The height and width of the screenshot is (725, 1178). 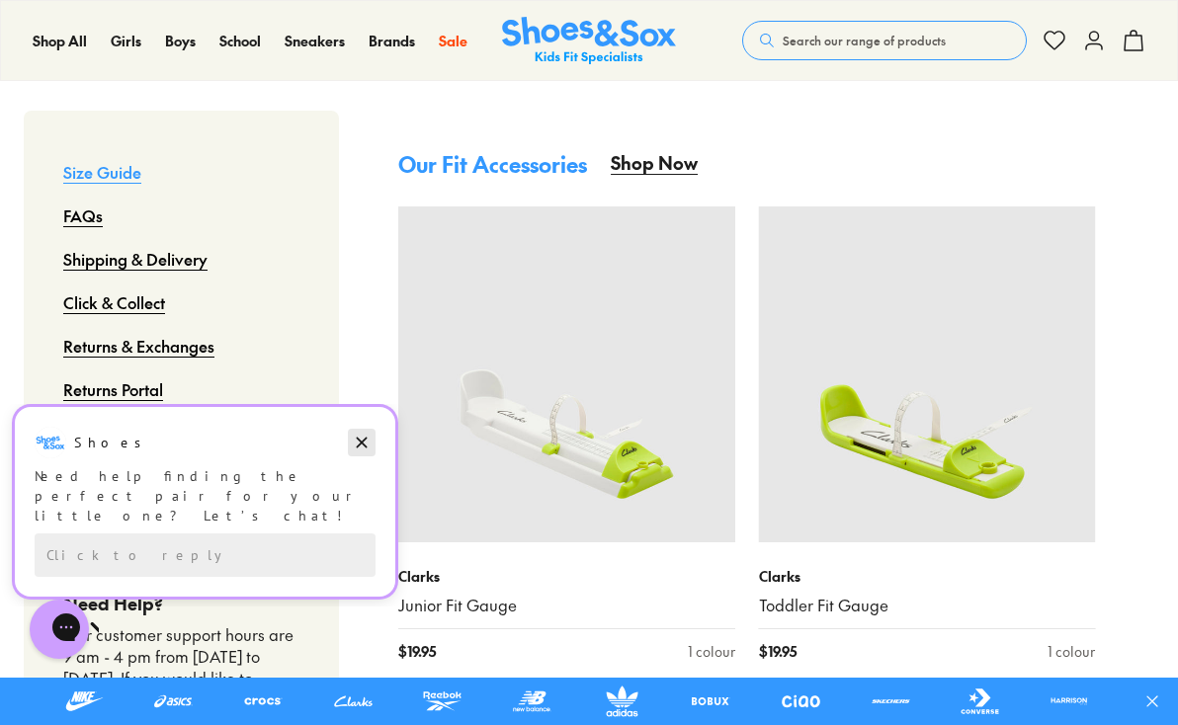 What do you see at coordinates (391, 41) in the screenshot?
I see `span: Brands` at bounding box center [391, 41].